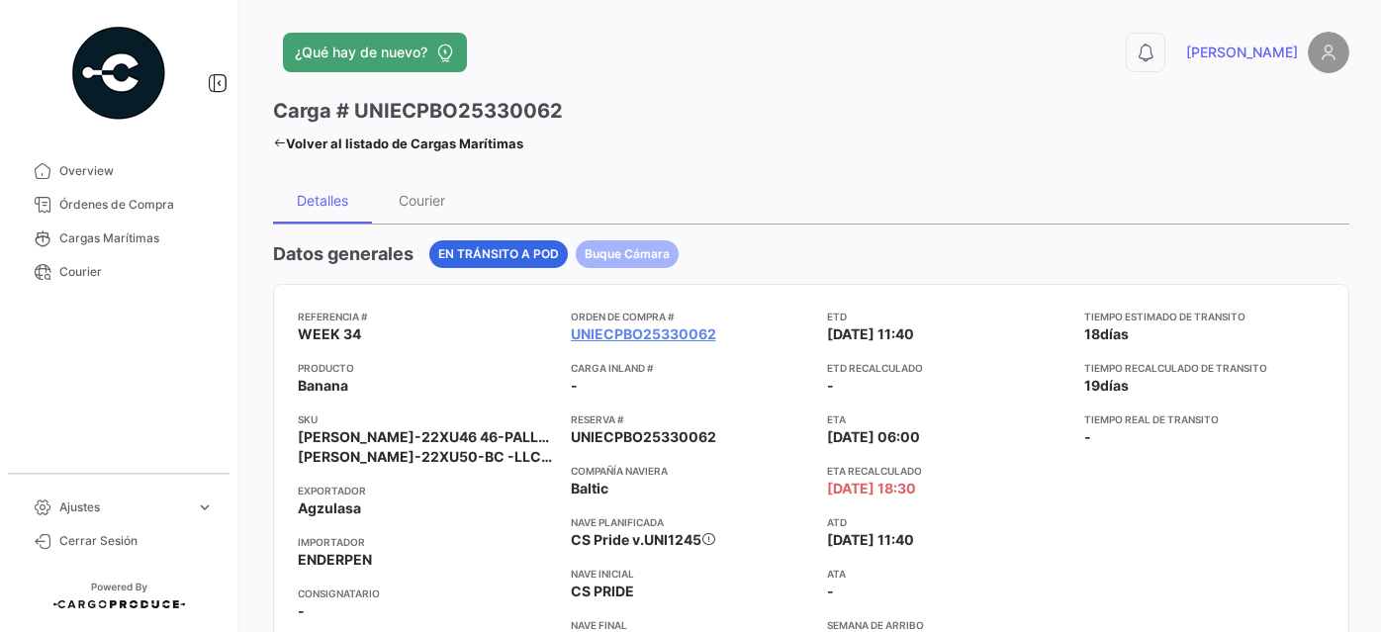  What do you see at coordinates (948, 419) in the screenshot?
I see `app-card-info-title: ETA` at bounding box center [948, 419].